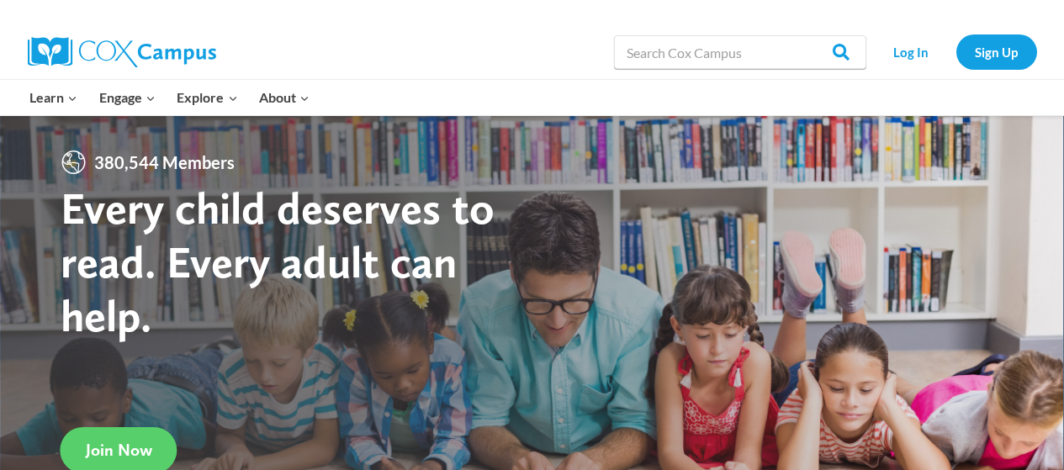 The height and width of the screenshot is (470, 1064). I want to click on span: Engage, so click(127, 98).